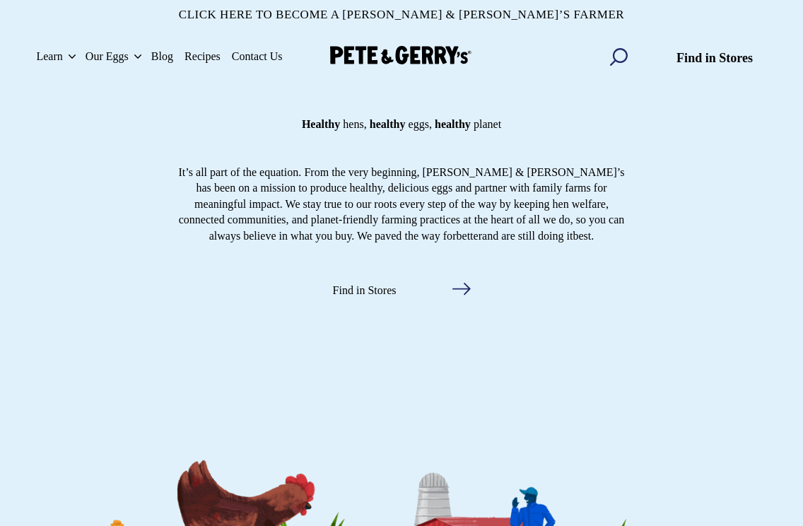 The width and height of the screenshot is (803, 526). Describe the element at coordinates (162, 57) in the screenshot. I see `span: Blog` at that location.